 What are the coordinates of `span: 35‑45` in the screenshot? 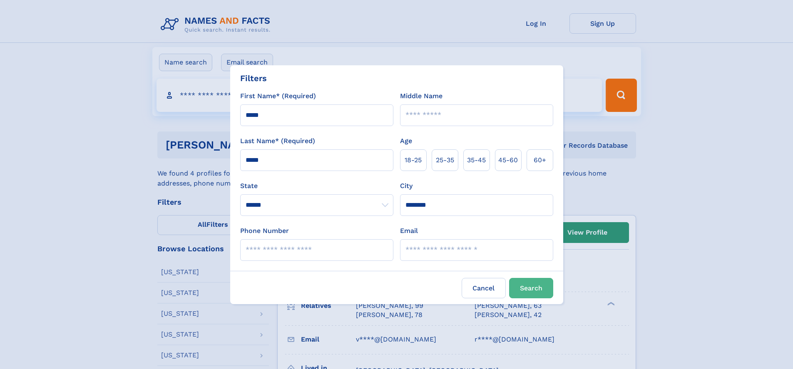 It's located at (476, 160).